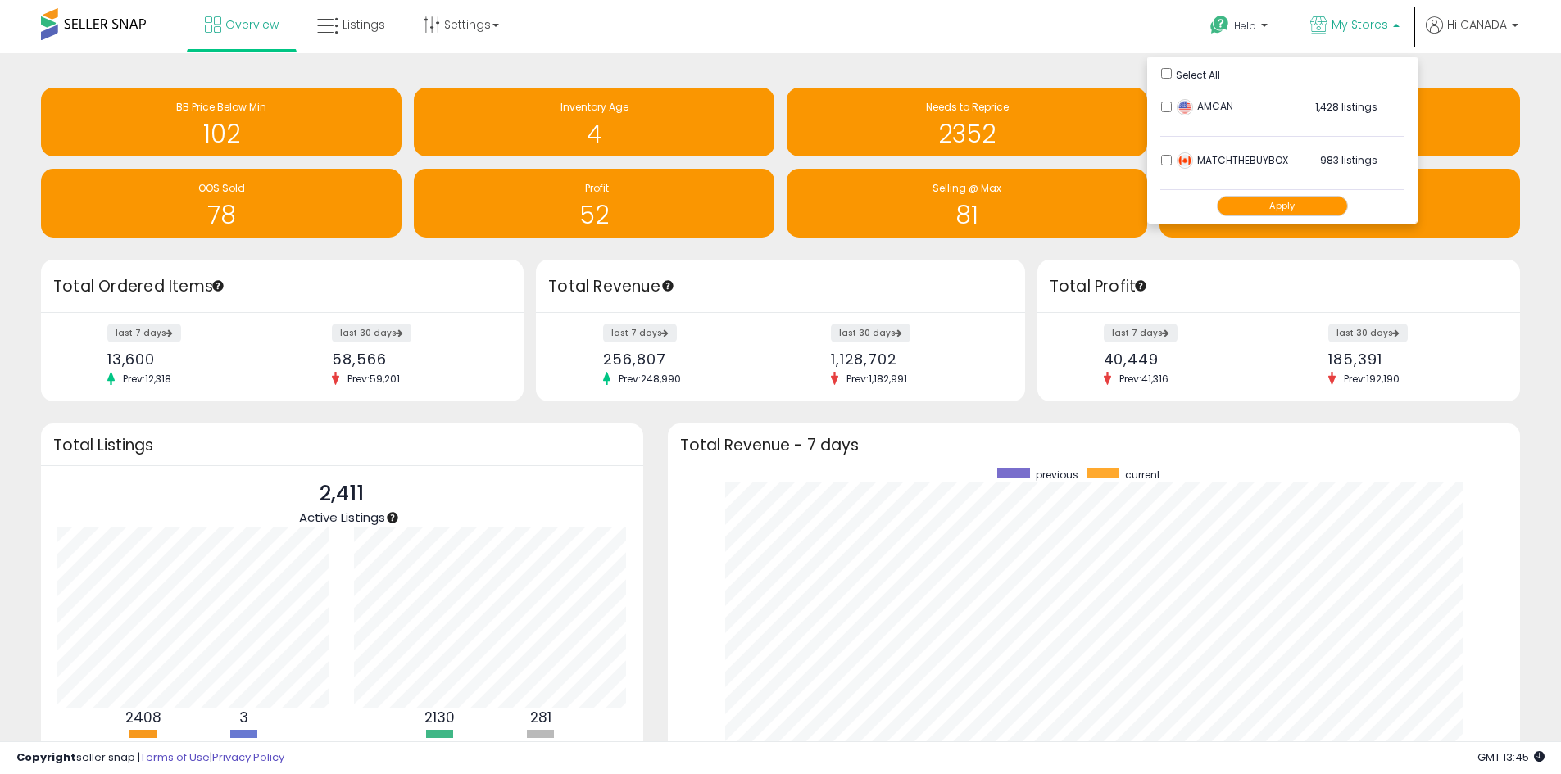 The height and width of the screenshot is (774, 1561). Describe the element at coordinates (1472, 34) in the screenshot. I see `a: Hi CANADA` at that location.